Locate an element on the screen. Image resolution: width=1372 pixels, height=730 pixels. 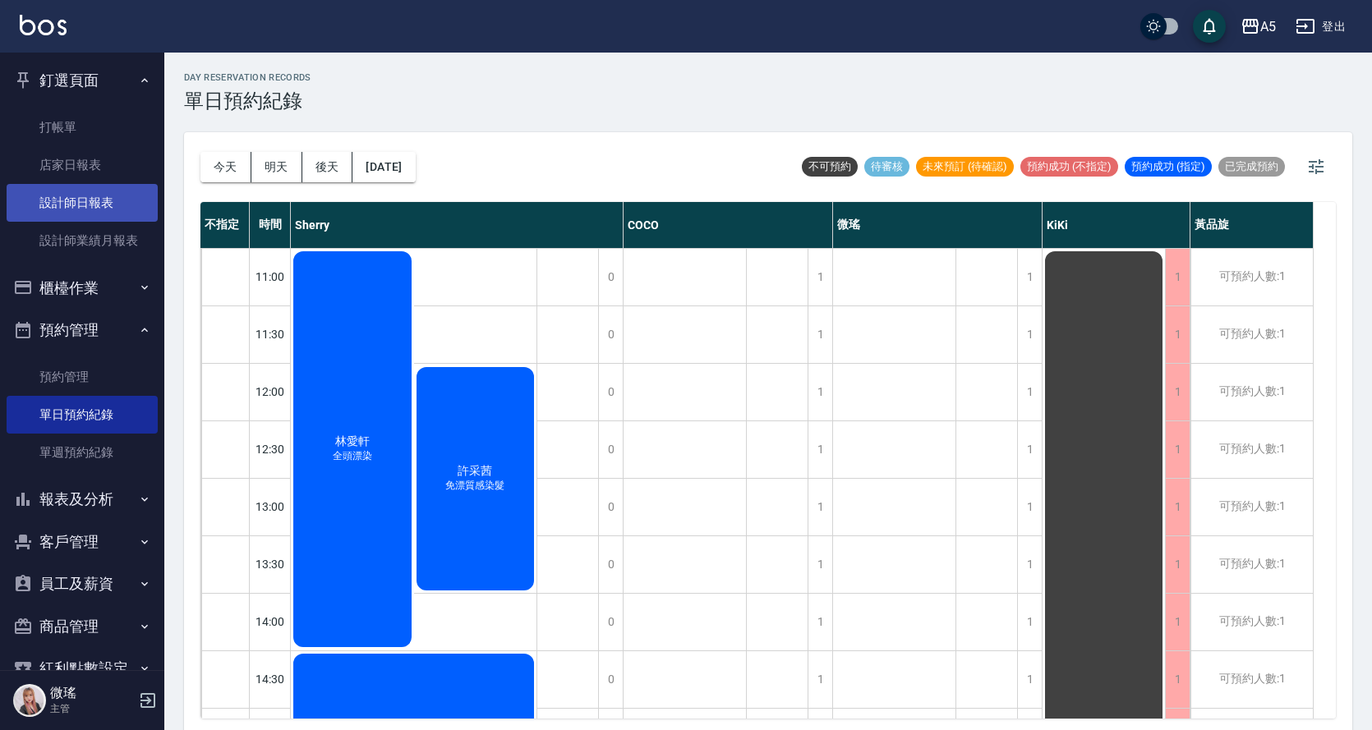
div: 14:30 is located at coordinates (270, 679).